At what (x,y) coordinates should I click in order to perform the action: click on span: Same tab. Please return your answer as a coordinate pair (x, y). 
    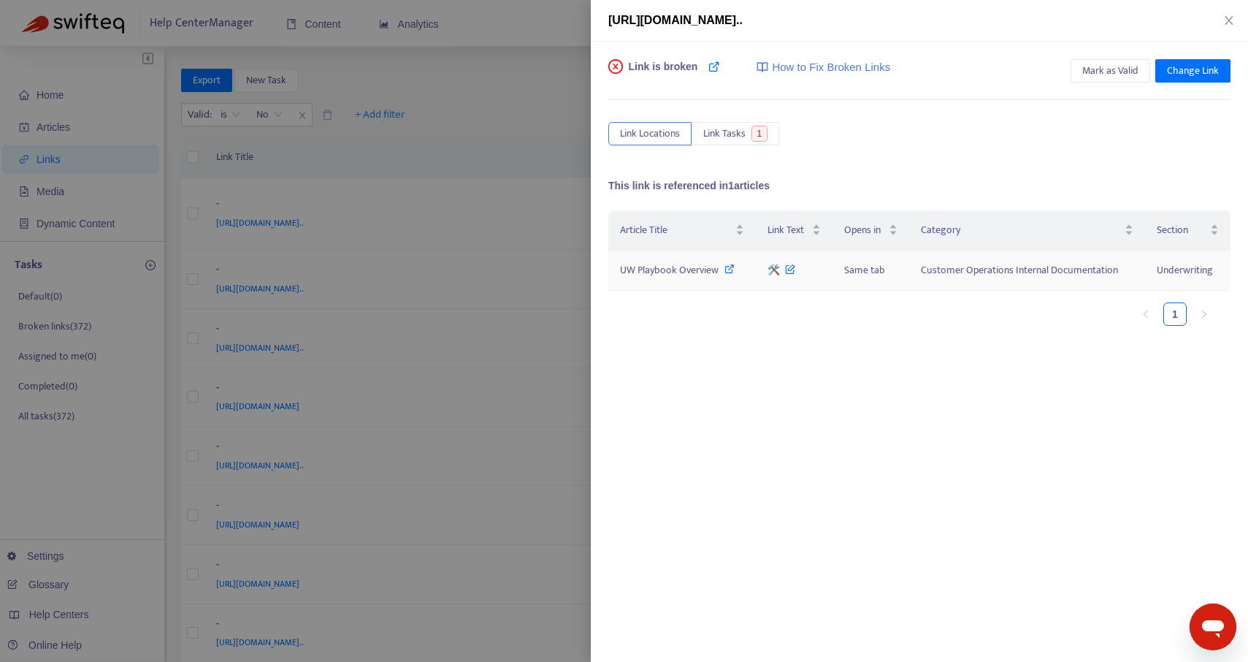
    Looking at the image, I should click on (865, 269).